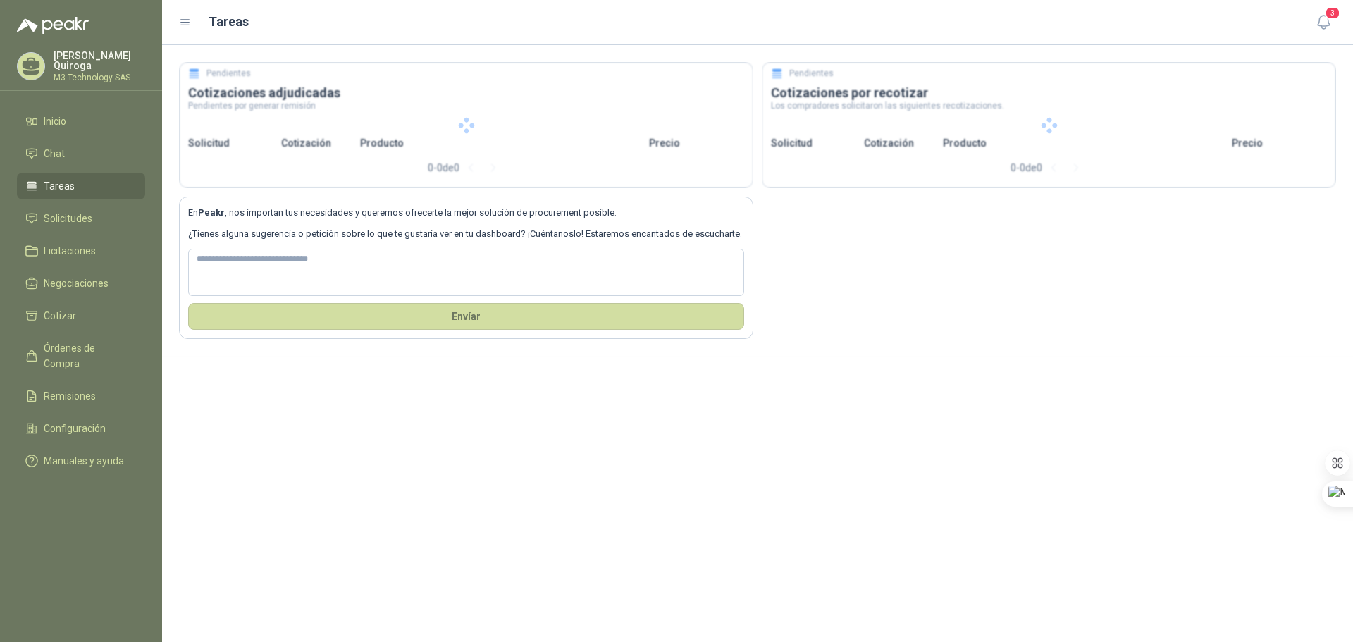 The width and height of the screenshot is (1353, 642). What do you see at coordinates (81, 356) in the screenshot?
I see `a: Órdenes de Compra` at bounding box center [81, 356].